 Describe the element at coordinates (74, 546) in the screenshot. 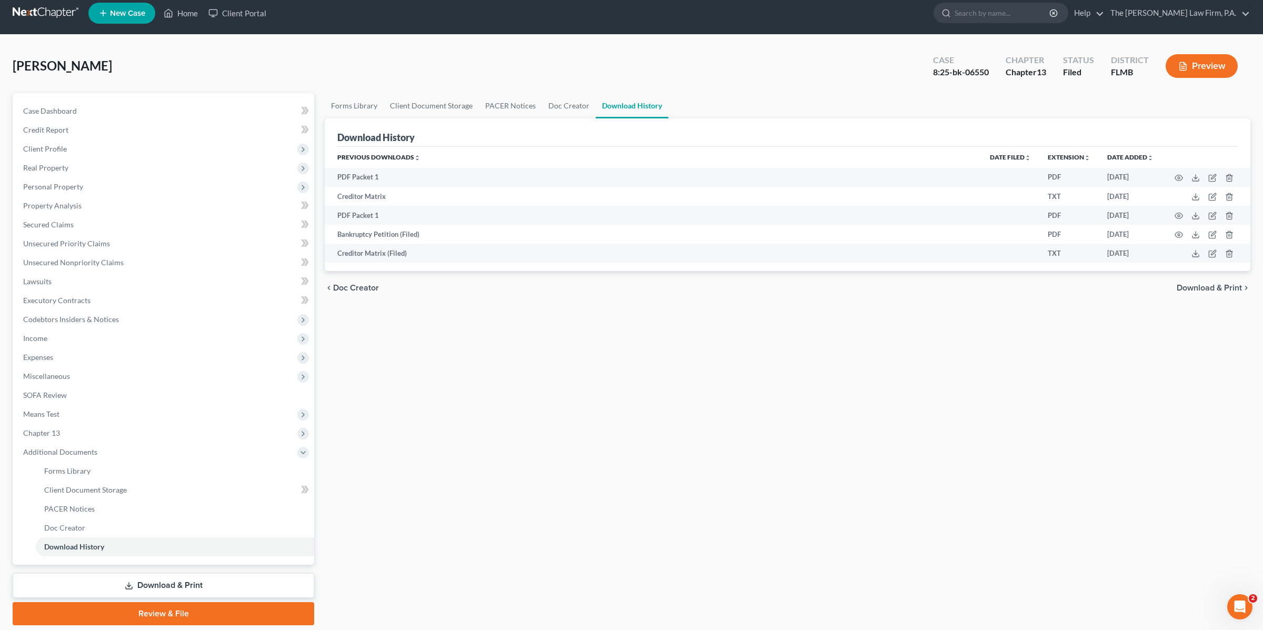

I see `span: Download History` at that location.